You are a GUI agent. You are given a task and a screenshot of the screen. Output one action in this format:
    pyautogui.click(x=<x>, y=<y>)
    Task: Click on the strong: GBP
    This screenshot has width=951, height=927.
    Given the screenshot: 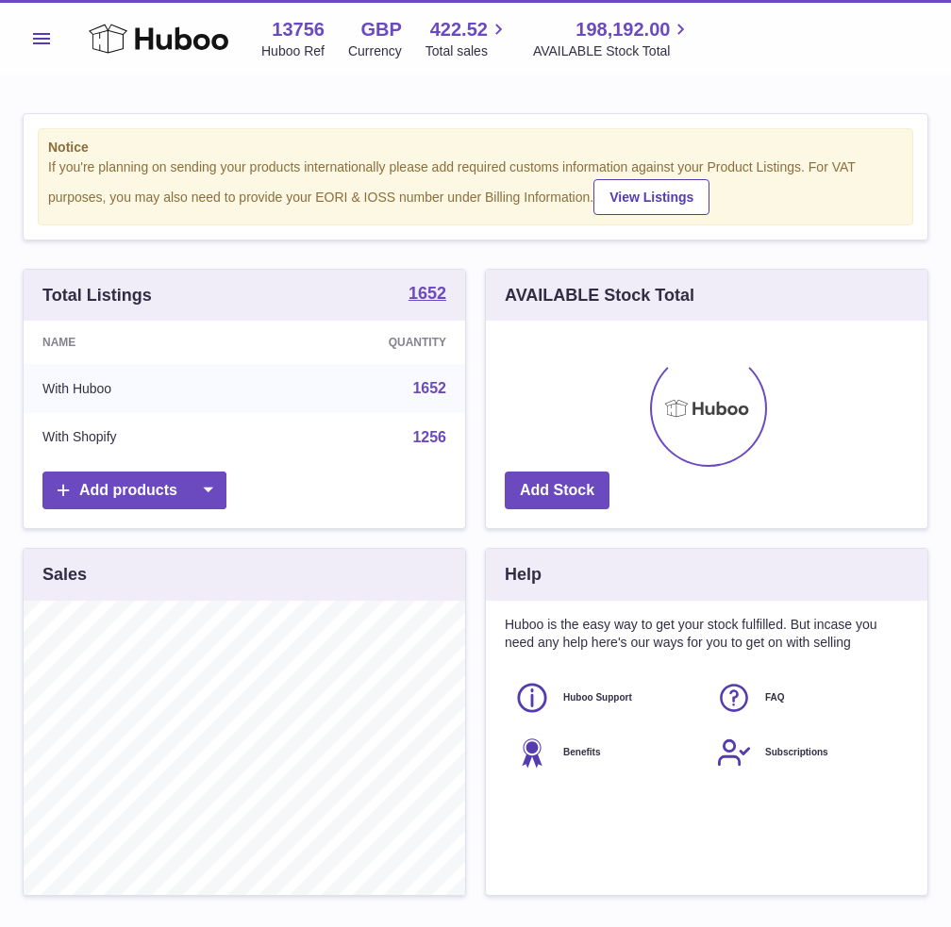 What is the action you would take?
    pyautogui.click(x=380, y=29)
    